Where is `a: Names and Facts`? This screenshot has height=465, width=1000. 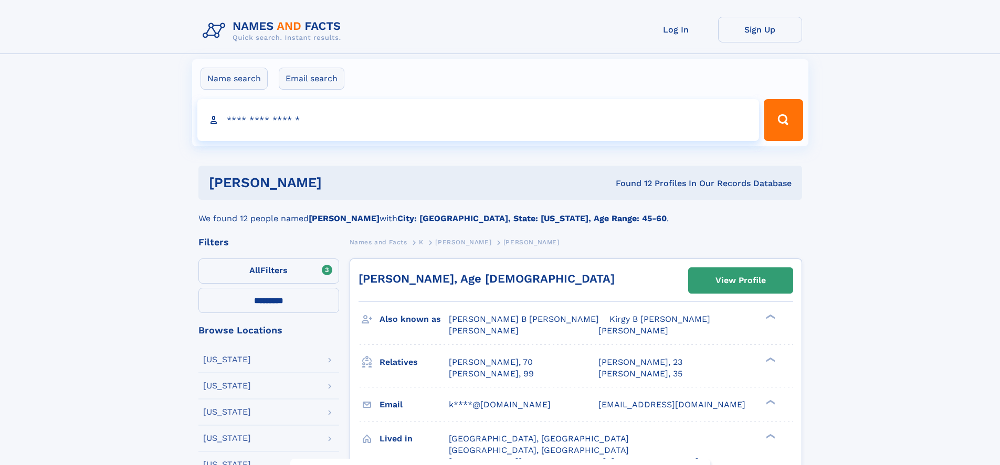
a: Names and Facts is located at coordinates (378, 242).